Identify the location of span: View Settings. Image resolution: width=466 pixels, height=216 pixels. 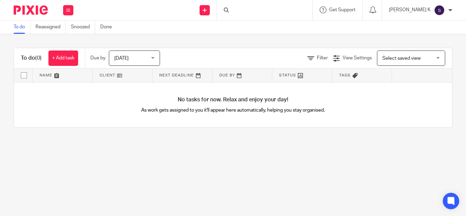
(357, 58).